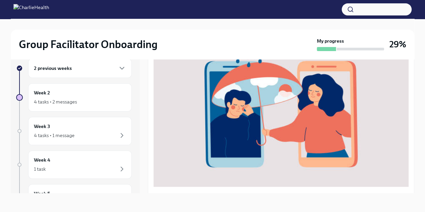 This screenshot has width=425, height=212. Describe the element at coordinates (31, 9) in the screenshot. I see `img: CharlieHealth` at that location.